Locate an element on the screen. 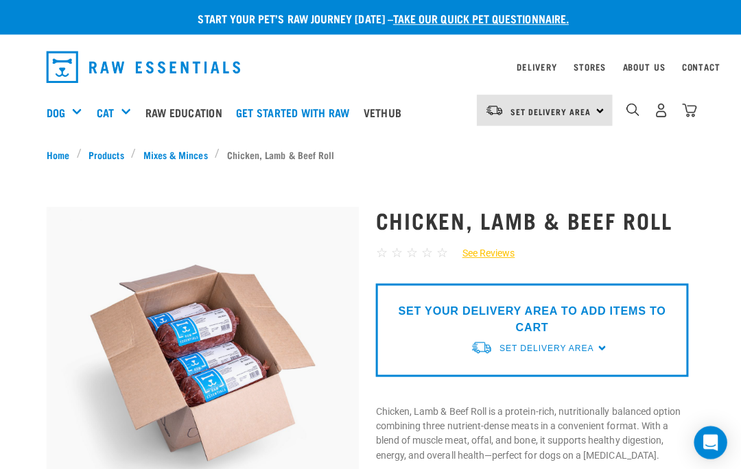 The image size is (741, 469). nav: breadcrumbs is located at coordinates (370, 153).